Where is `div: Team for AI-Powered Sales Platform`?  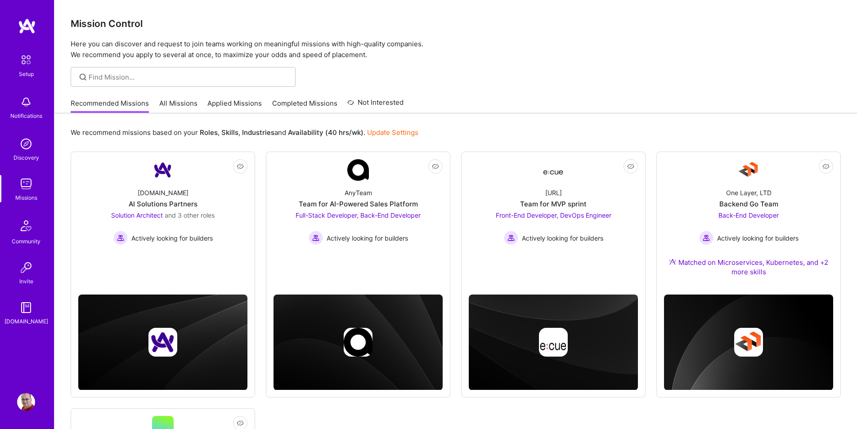 div: Team for AI-Powered Sales Platform is located at coordinates (358, 204).